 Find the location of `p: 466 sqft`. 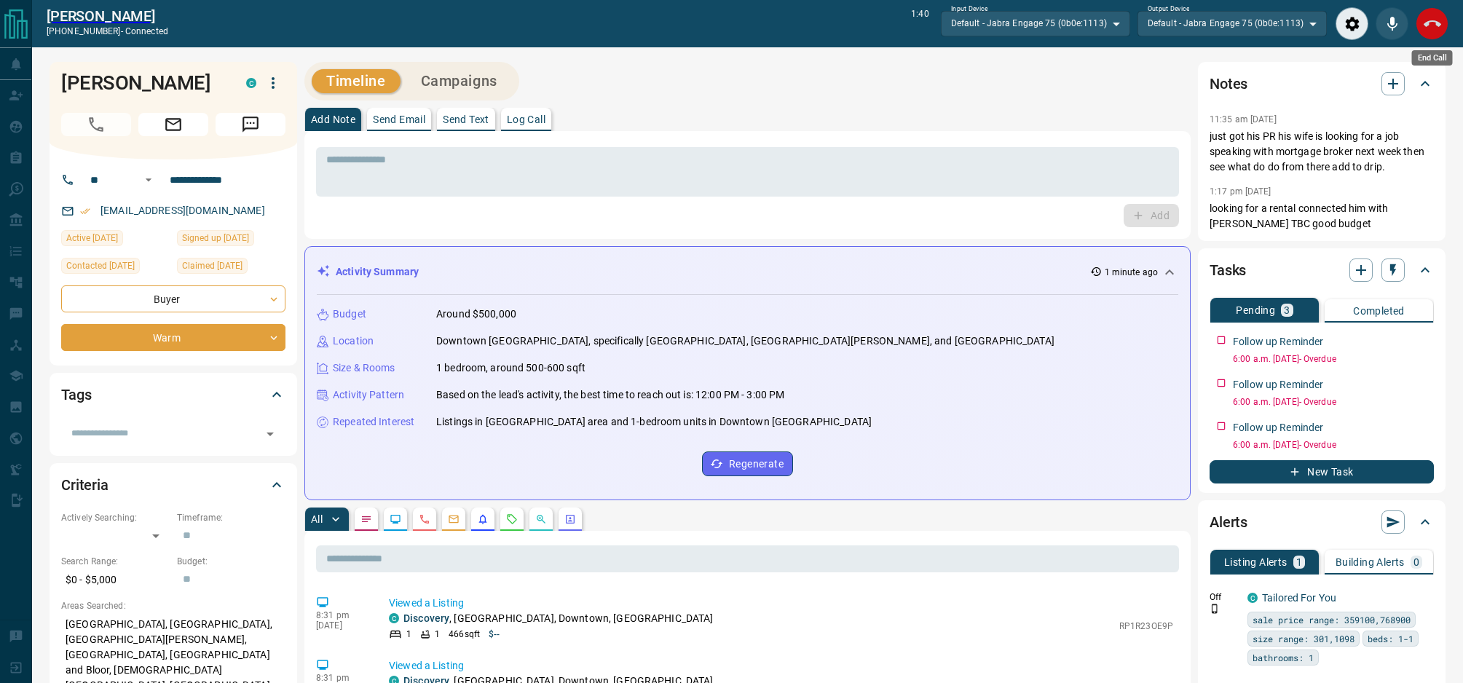

p: 466 sqft is located at coordinates (464, 634).